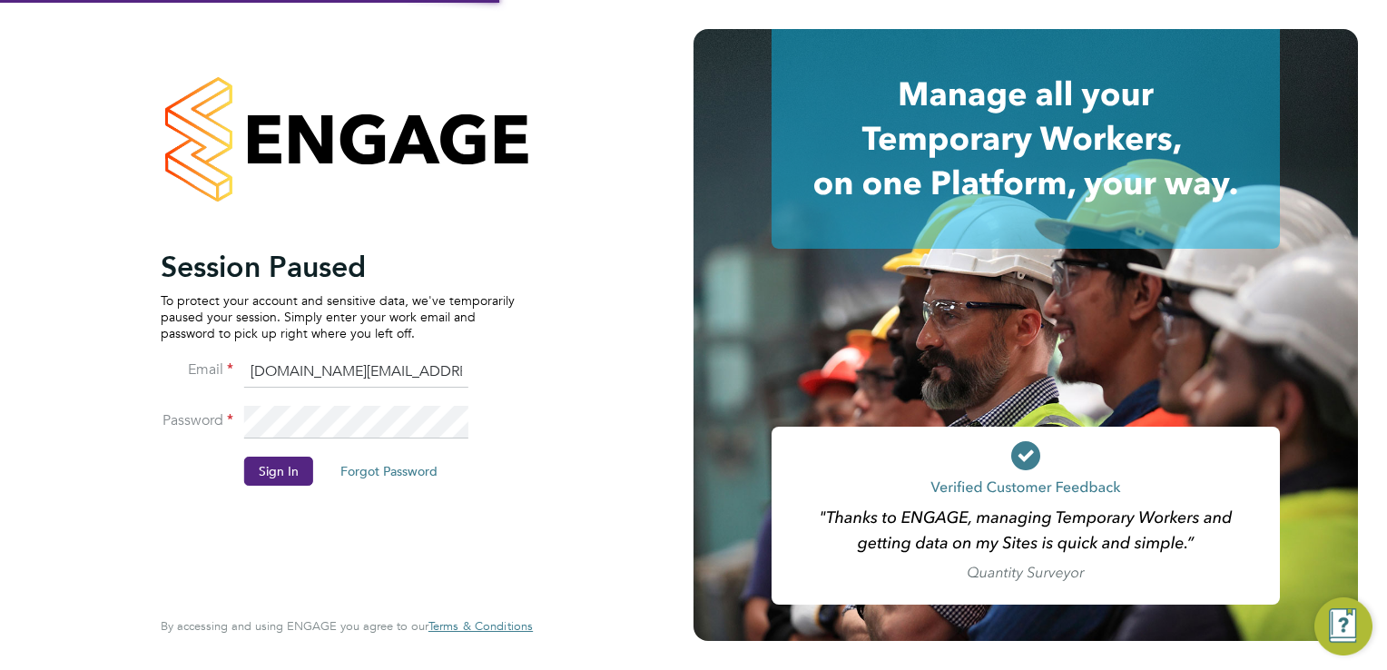  Describe the element at coordinates (338, 267) in the screenshot. I see `h2: Session Paused` at that location.